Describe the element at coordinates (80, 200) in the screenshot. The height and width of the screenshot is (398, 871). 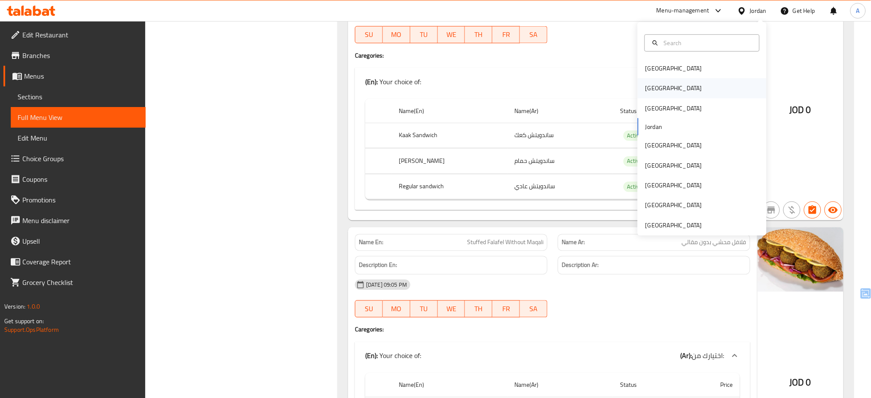
I see `span: Promotions` at that location.